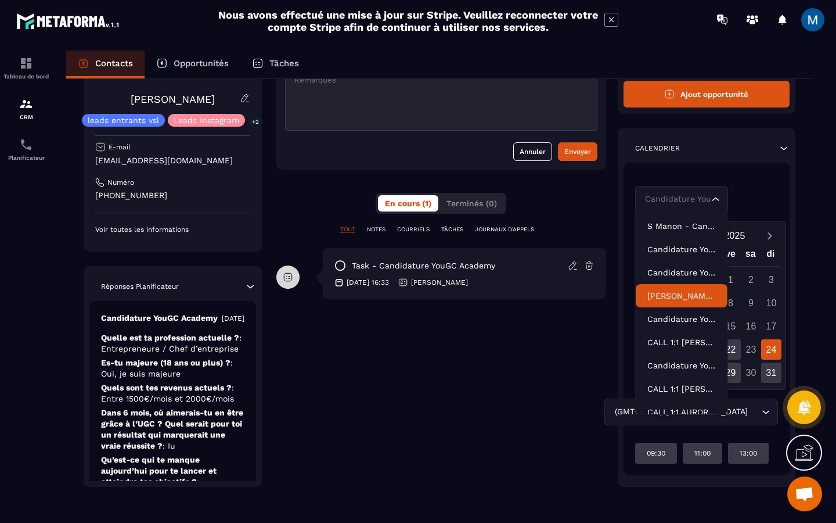 This screenshot has width=836, height=523. Describe the element at coordinates (376, 229) in the screenshot. I see `p: NOTES` at that location.